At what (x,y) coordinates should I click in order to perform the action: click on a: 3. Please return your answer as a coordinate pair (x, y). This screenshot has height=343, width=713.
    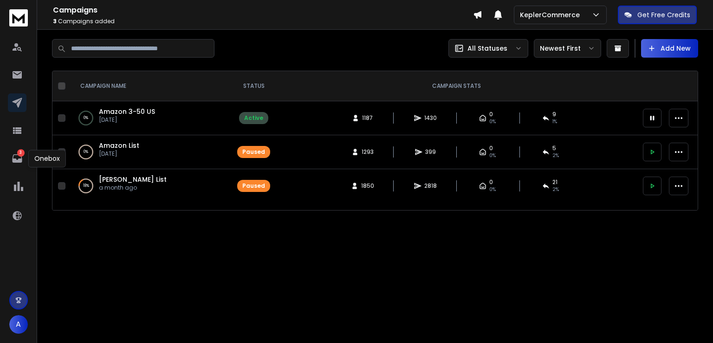
    Looking at the image, I should click on (17, 158).